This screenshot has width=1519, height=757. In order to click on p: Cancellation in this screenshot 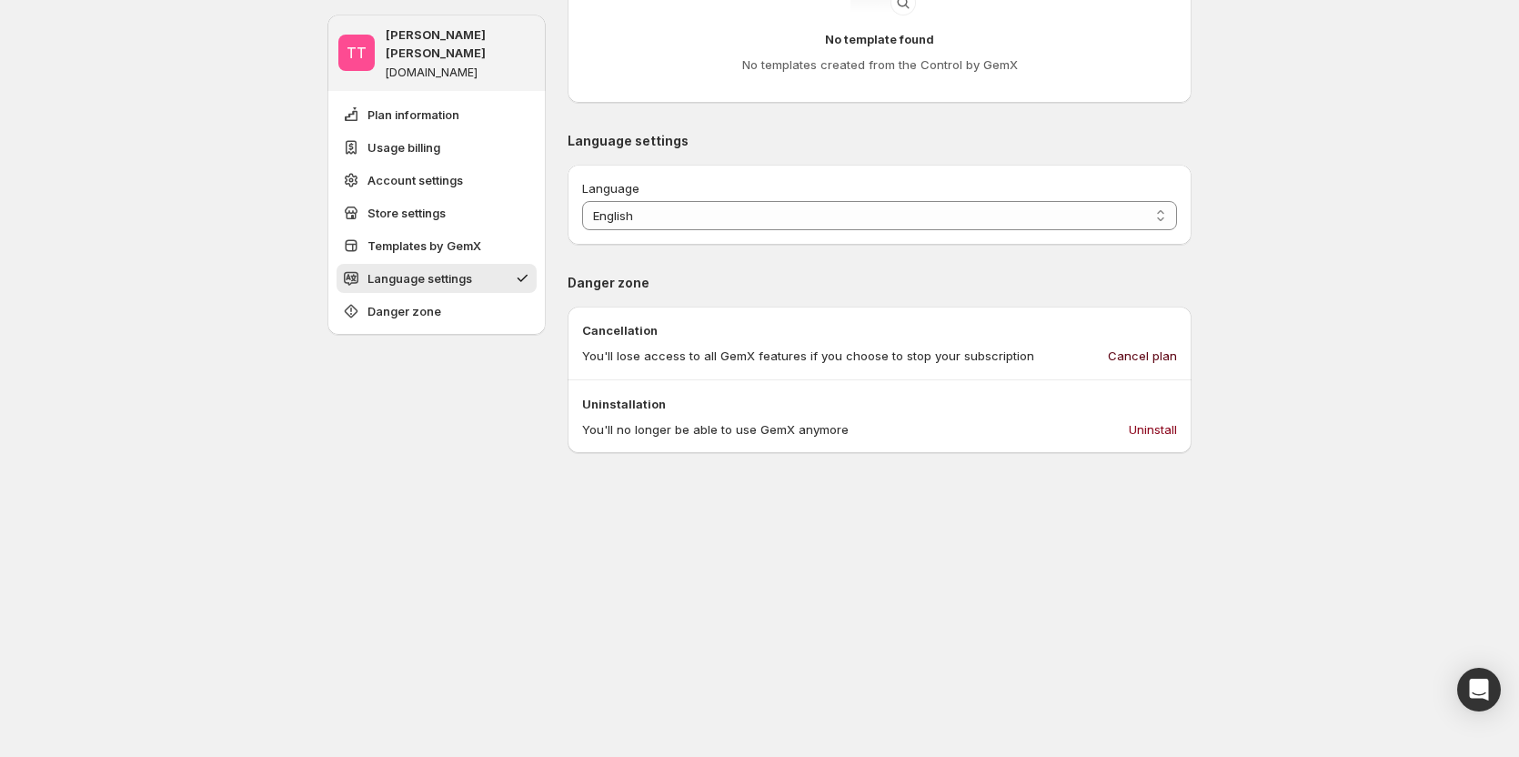, I will do `click(880, 330)`.